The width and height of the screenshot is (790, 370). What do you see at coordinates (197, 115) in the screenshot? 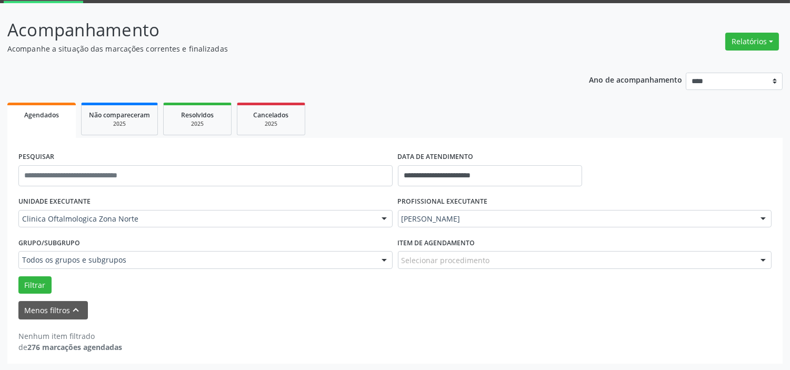
I see `span: Resolvidos` at bounding box center [197, 115].